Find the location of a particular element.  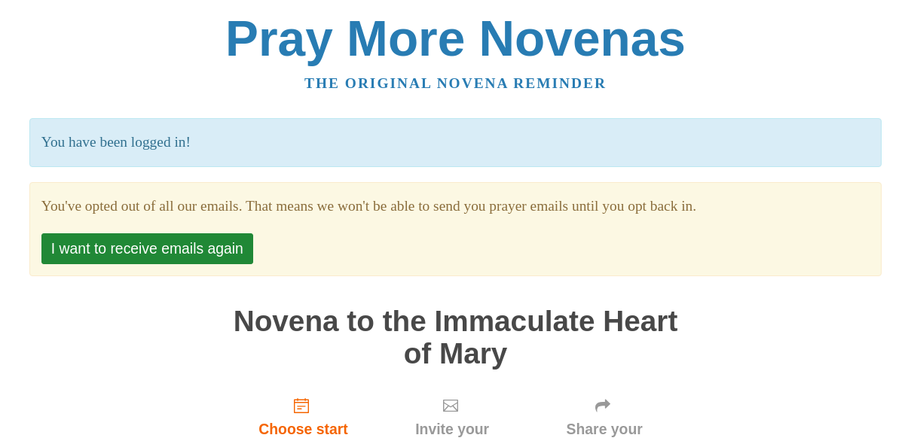

section: You've opted out of all our emails. That means we won't be able to send you prayer emails until y... is located at coordinates (455, 206).